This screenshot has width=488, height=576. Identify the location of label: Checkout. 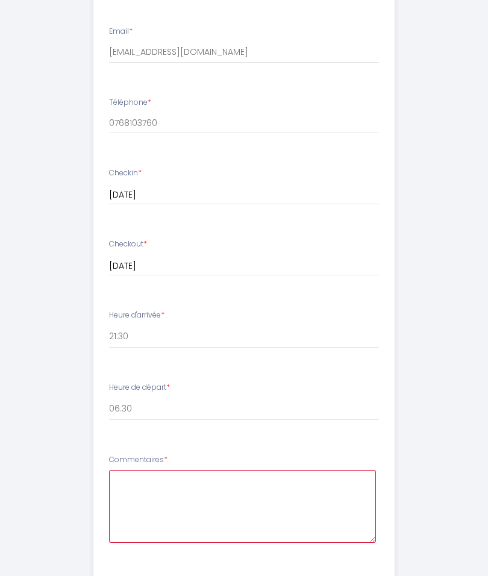
(128, 244).